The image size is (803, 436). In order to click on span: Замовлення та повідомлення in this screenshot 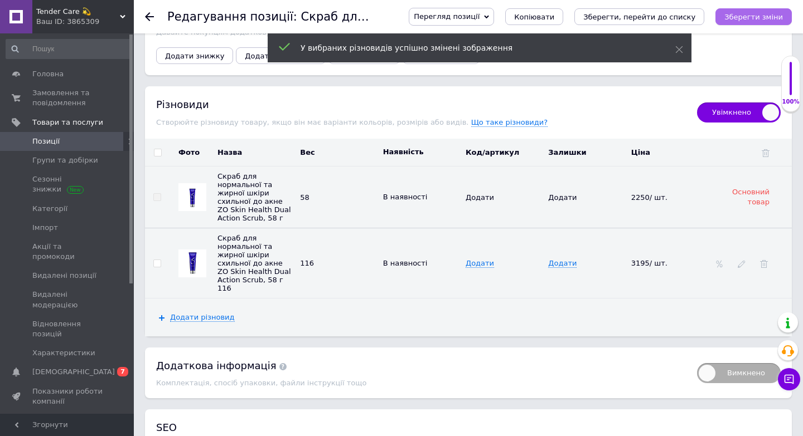, I will do `click(67, 98)`.